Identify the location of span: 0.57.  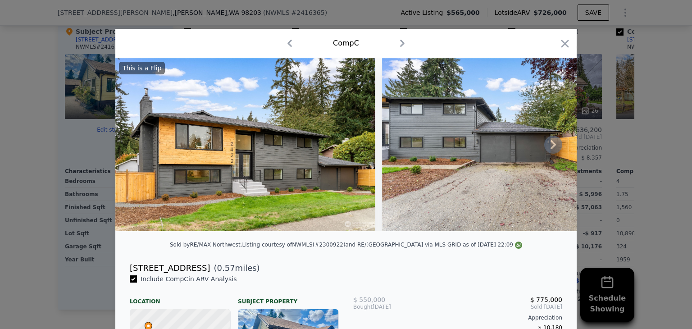
(226, 268).